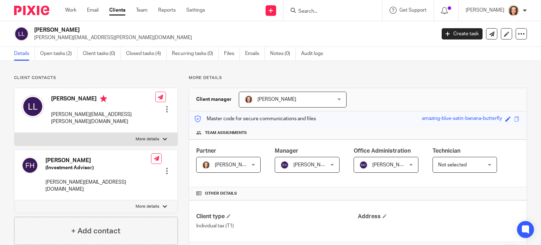 The height and width of the screenshot is (245, 541). Describe the element at coordinates (206, 151) in the screenshot. I see `span: Partner` at that location.